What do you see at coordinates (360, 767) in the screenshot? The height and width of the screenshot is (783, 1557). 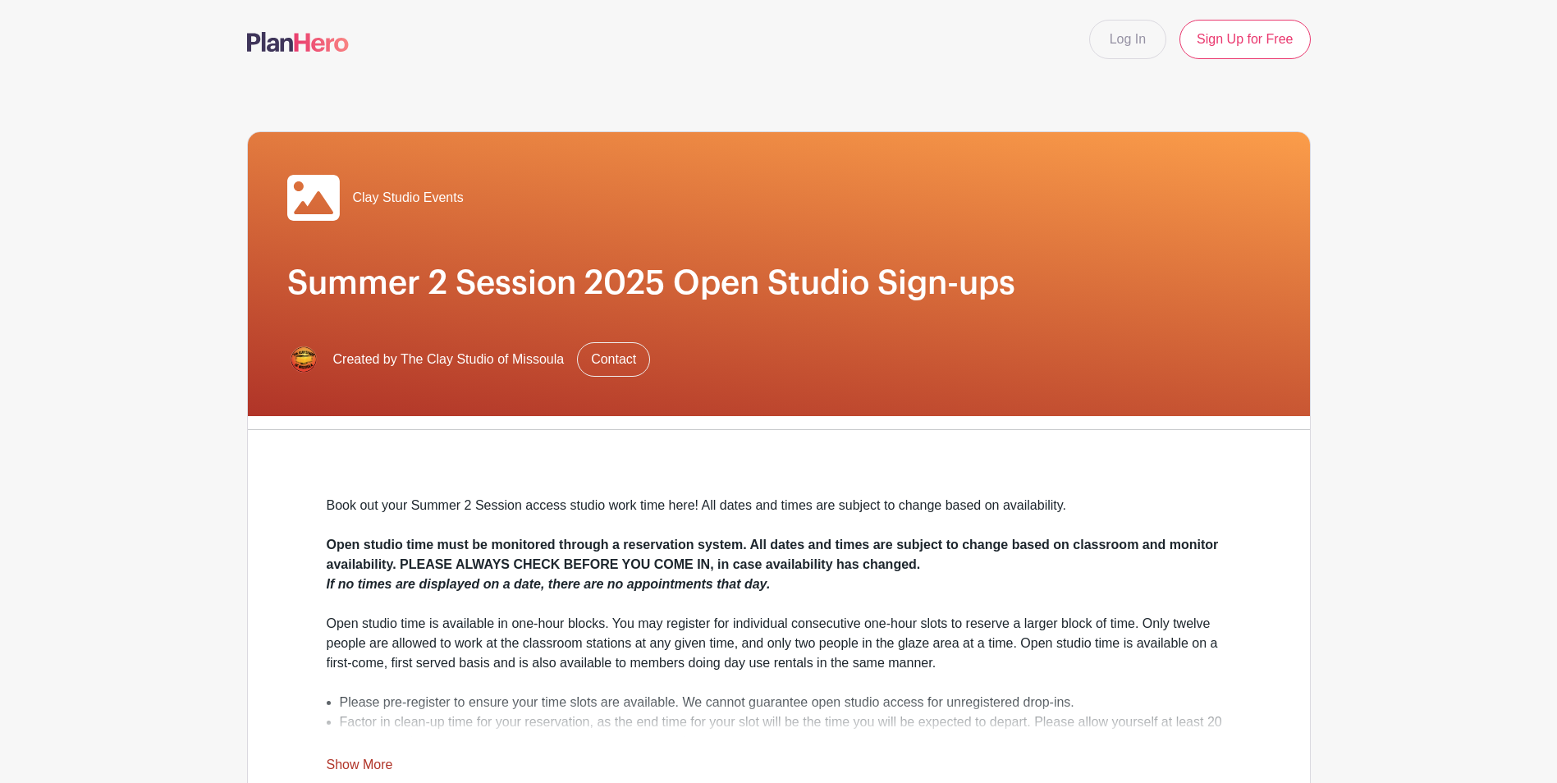 I see `a: Show More` at bounding box center [360, 767].